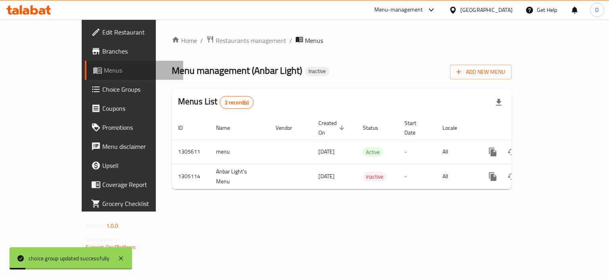 The height and width of the screenshot is (279, 609). What do you see at coordinates (369, 152) in the screenshot?
I see `table: enhanced table` at bounding box center [369, 152].